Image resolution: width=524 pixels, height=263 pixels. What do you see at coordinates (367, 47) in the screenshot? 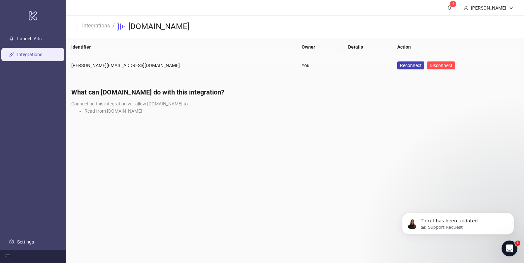
I see `th: Details` at bounding box center [367, 47].